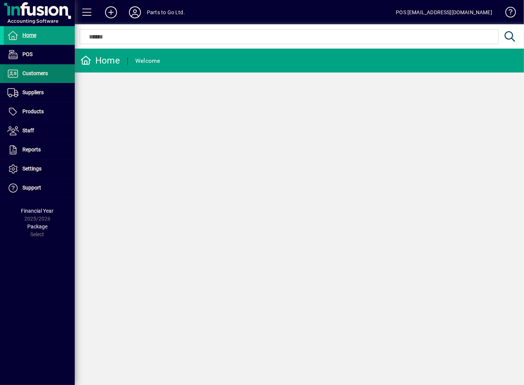 This screenshot has width=524, height=385. What do you see at coordinates (166, 12) in the screenshot?
I see `div: Parts to Go Ltd.` at bounding box center [166, 12].